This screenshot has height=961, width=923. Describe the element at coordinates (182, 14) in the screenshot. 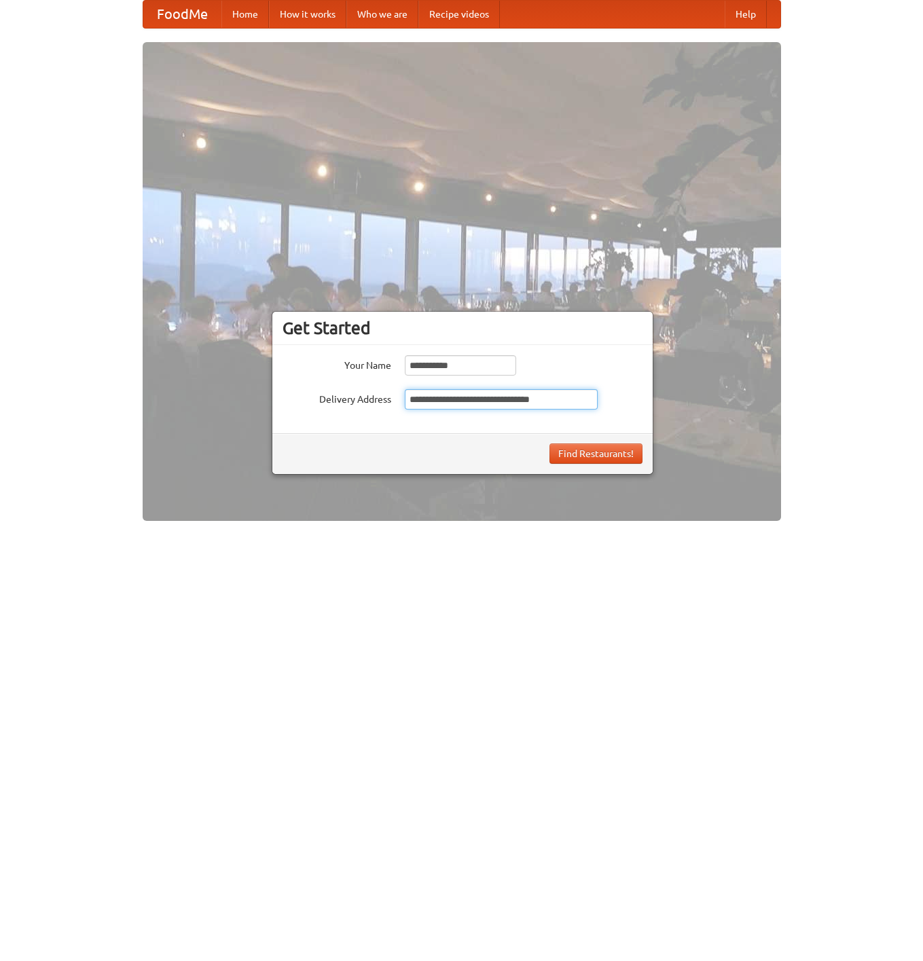

I see `a: FoodMe` at that location.